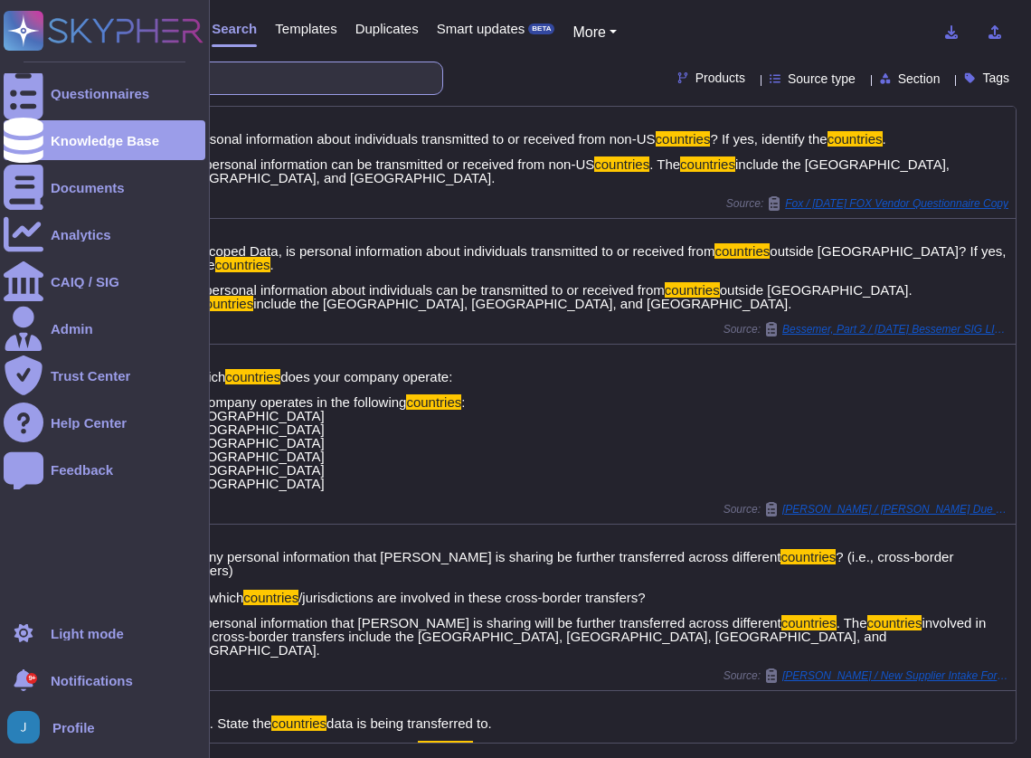  What do you see at coordinates (366, 376) in the screenshot?
I see `span: does your company operate:` at bounding box center [366, 376].